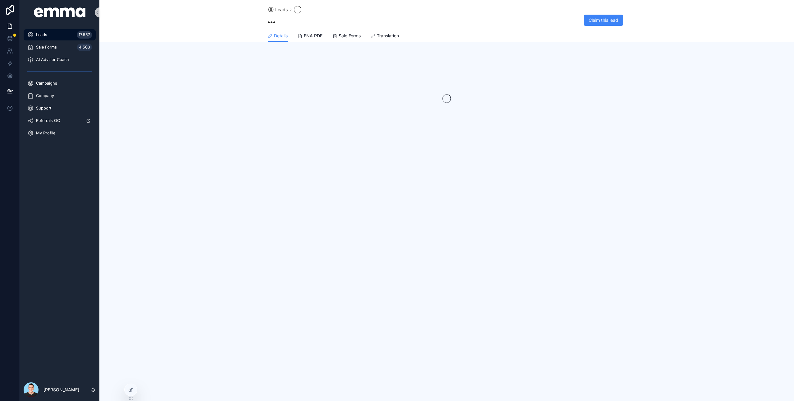 The width and height of the screenshot is (794, 401). I want to click on a: AI Advisor Coach, so click(60, 60).